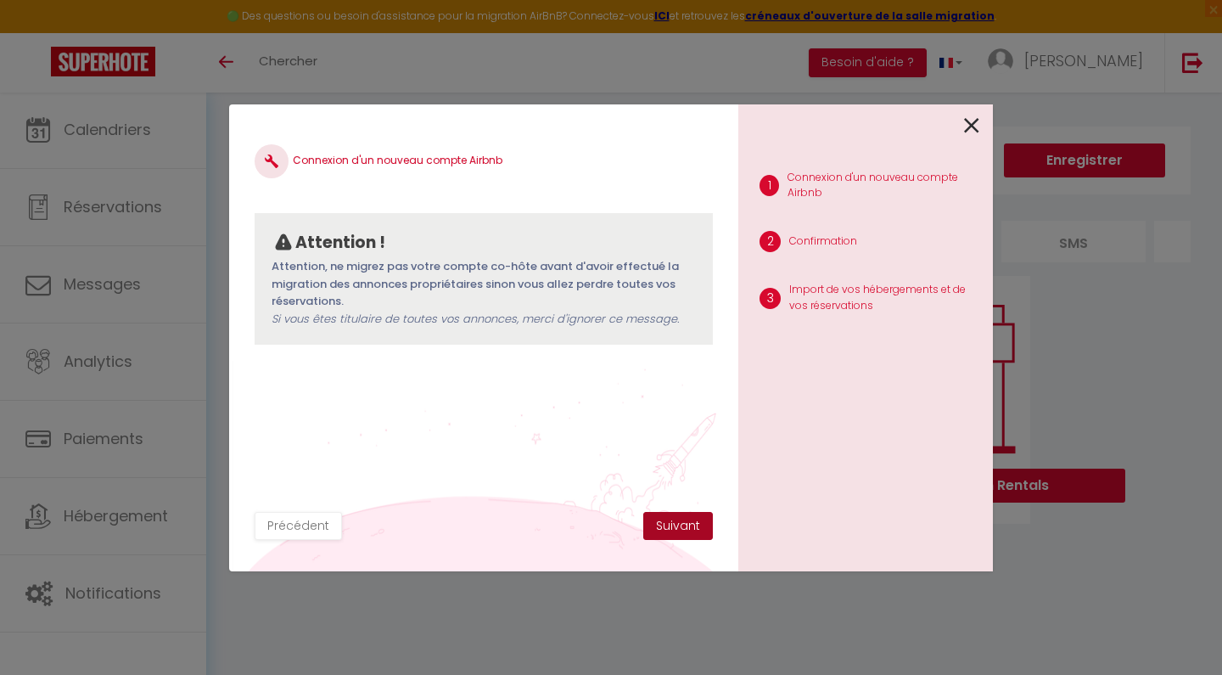 The height and width of the screenshot is (675, 1222). What do you see at coordinates (884, 186) in the screenshot?
I see `p: Connexion d'un nouveau compte Airbnb` at bounding box center [884, 186].